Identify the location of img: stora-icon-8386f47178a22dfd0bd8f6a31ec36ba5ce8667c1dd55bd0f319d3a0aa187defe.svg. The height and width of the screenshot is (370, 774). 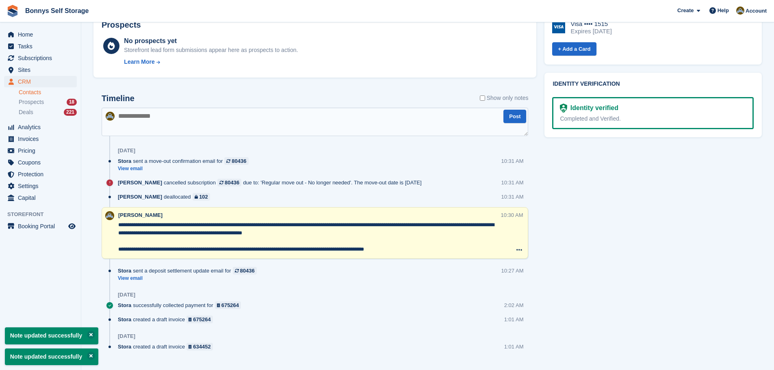
(13, 11).